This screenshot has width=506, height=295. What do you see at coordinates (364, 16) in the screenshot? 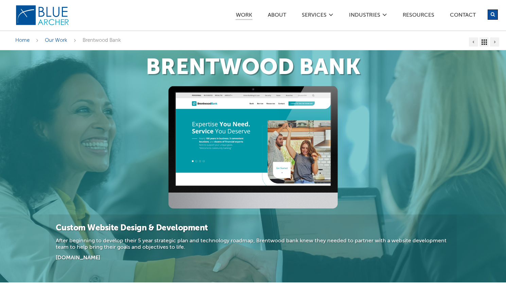
I see `a: Industries` at bounding box center [364, 16].